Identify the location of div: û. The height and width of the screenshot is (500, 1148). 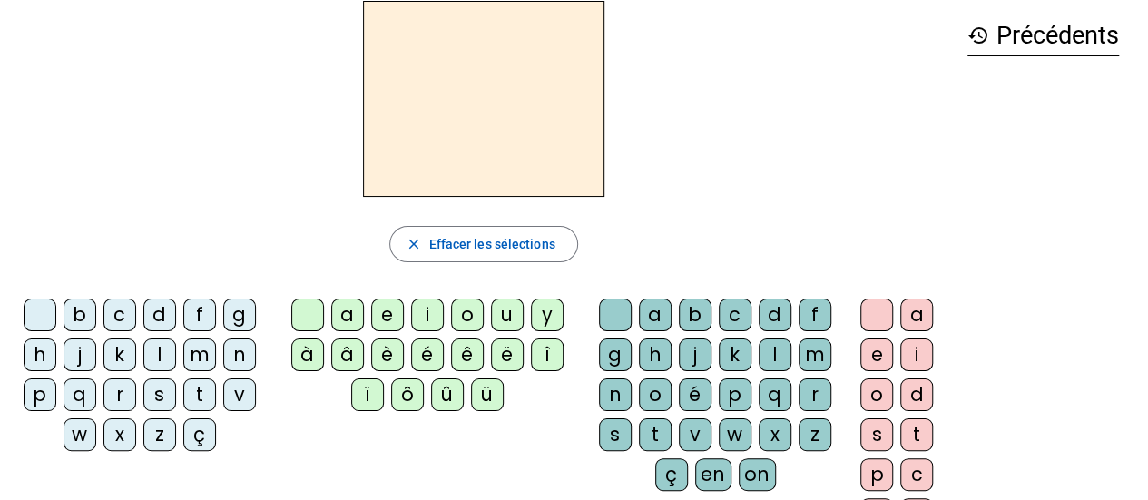
(447, 395).